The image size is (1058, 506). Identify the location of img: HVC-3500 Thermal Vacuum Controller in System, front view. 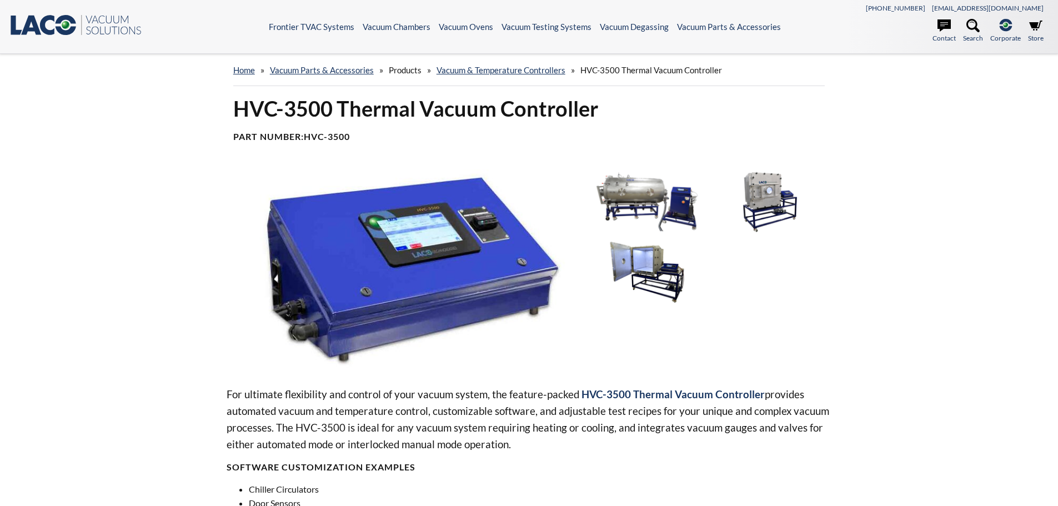
(647, 202).